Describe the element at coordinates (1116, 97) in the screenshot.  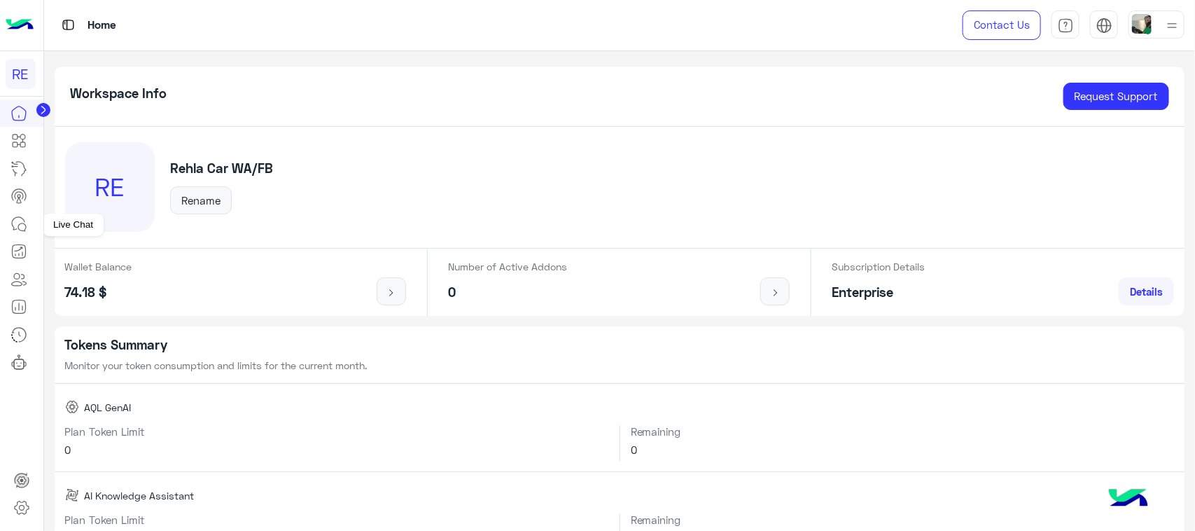
I see `a: Request Support` at that location.